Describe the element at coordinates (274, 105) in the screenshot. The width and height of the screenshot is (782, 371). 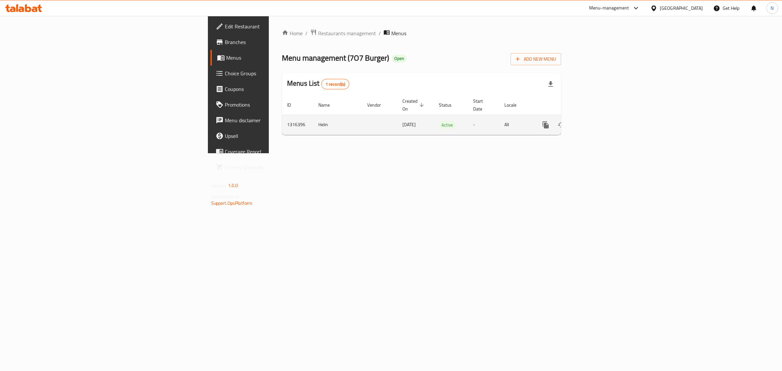
I see `a: Promotions` at that location.